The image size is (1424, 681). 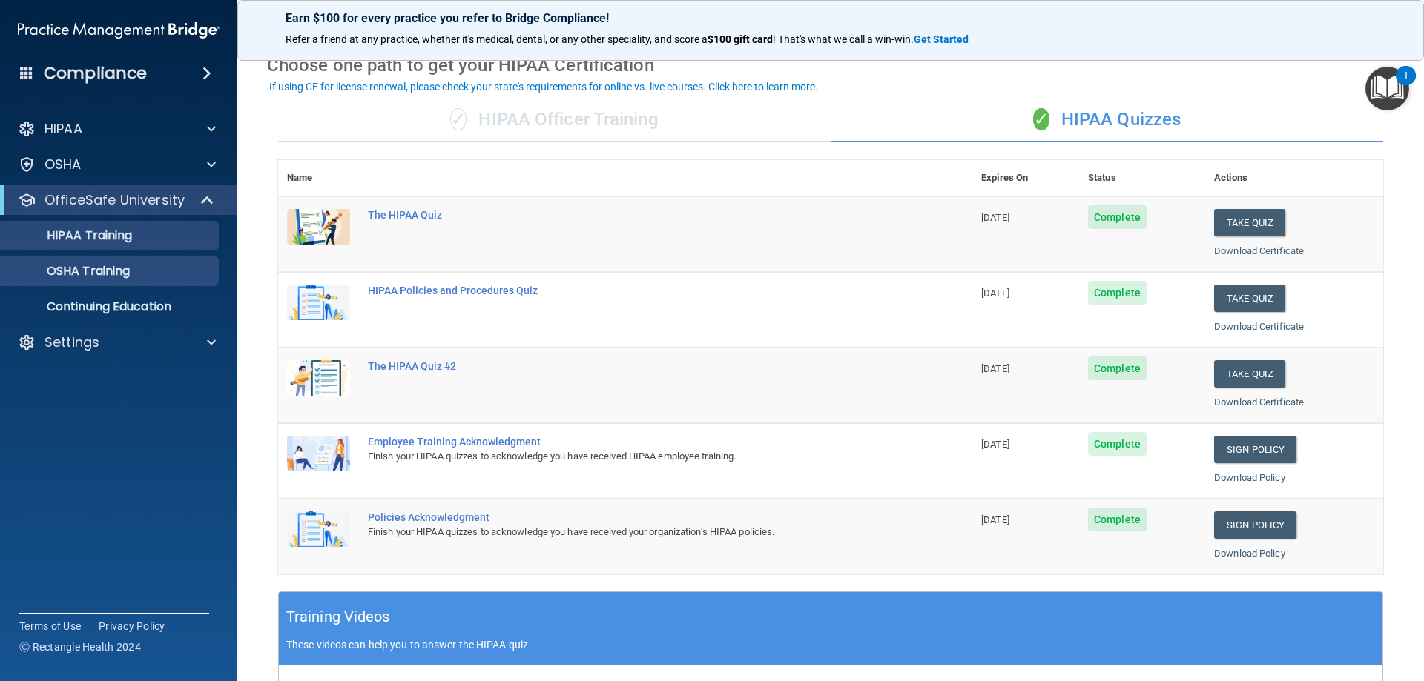 I want to click on p: HIPAA Training, so click(x=70, y=236).